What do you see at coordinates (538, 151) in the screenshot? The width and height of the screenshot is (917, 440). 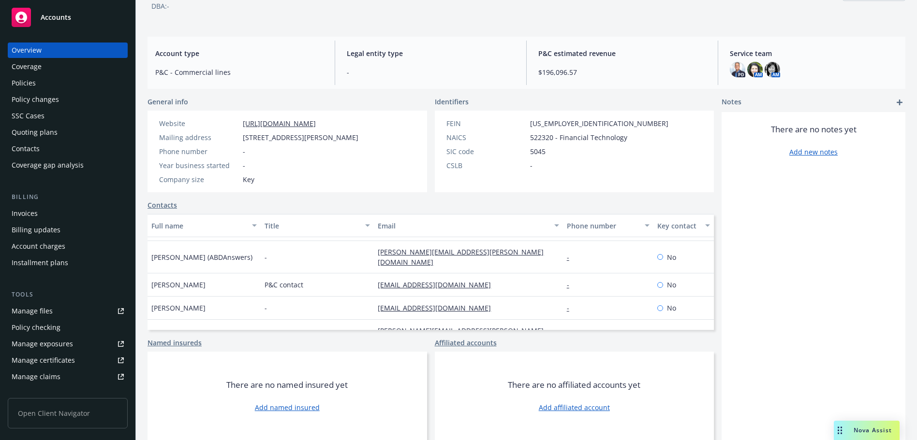 I see `span: 5045` at bounding box center [538, 151].